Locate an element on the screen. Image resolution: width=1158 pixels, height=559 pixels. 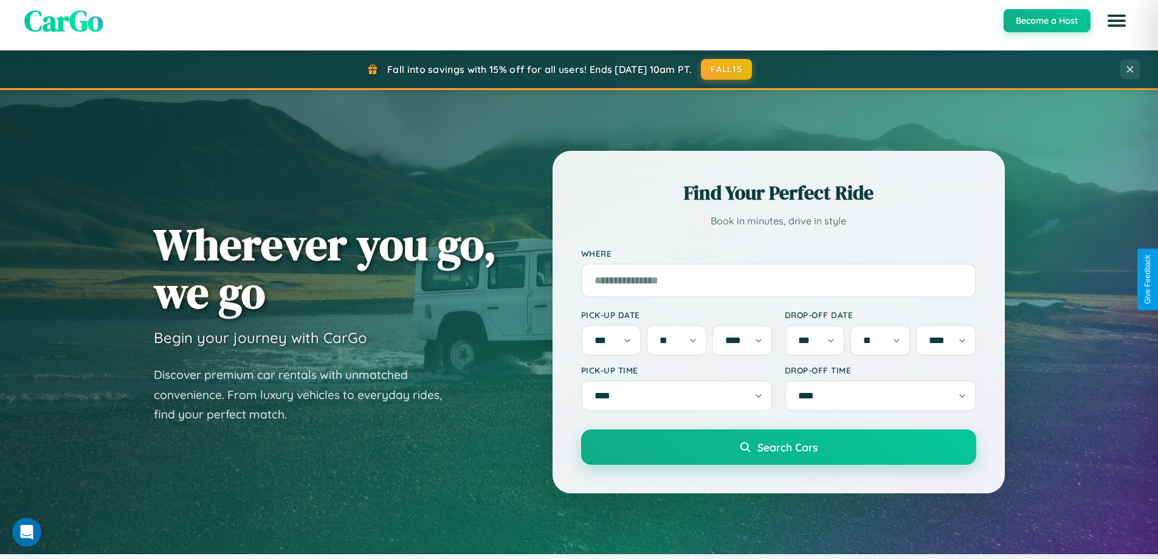
span: CarGo is located at coordinates (64, 21).